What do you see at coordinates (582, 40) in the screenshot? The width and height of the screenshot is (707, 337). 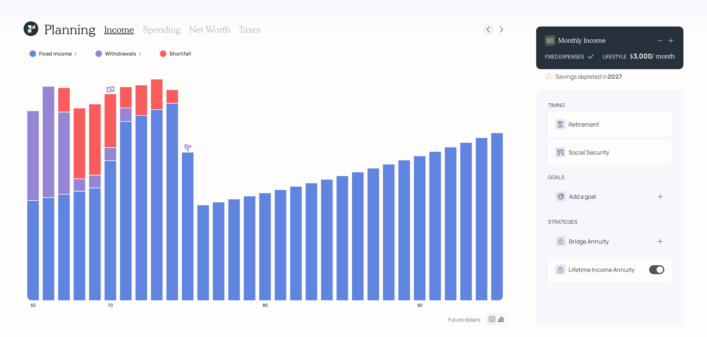 I see `h4: Monthly Income` at bounding box center [582, 40].